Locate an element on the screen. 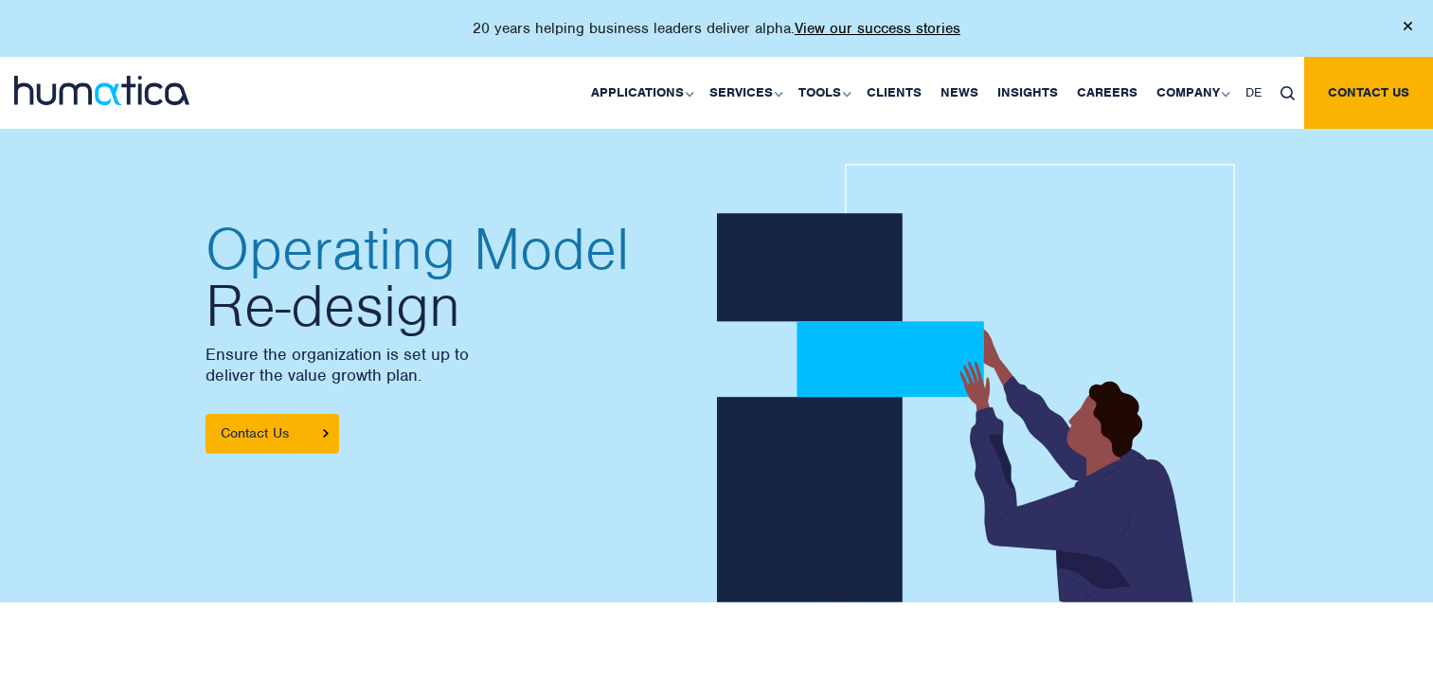  p: 20 years helping business leaders deliver alpha. is located at coordinates (716, 28).